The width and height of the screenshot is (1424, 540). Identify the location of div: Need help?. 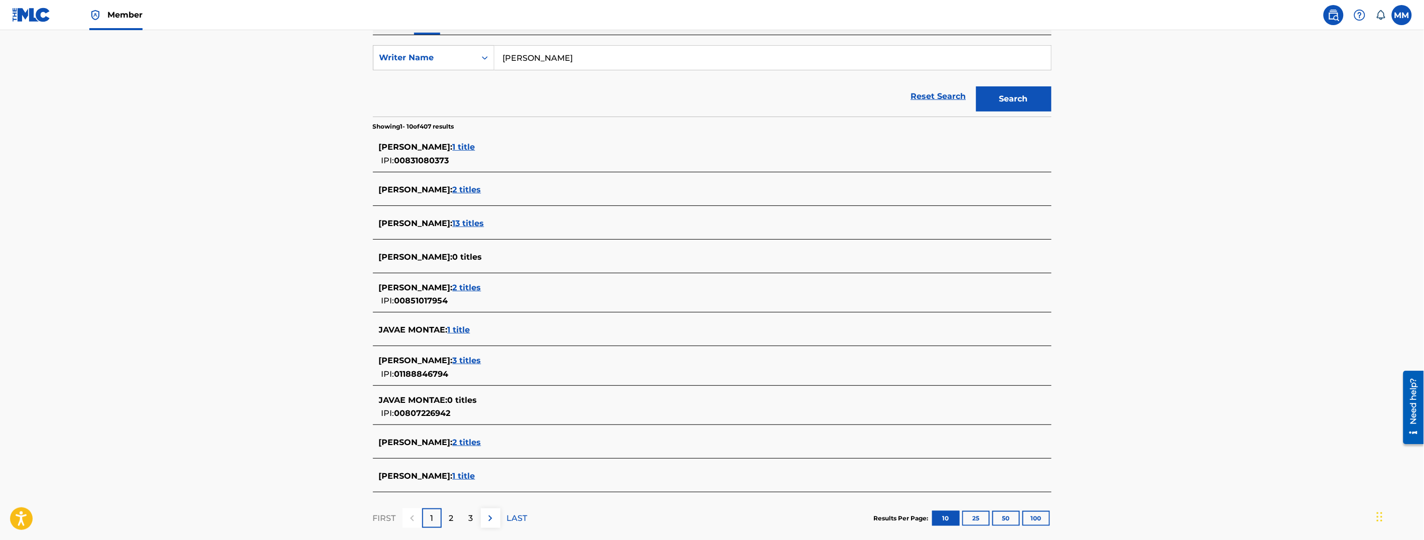
(18, 34).